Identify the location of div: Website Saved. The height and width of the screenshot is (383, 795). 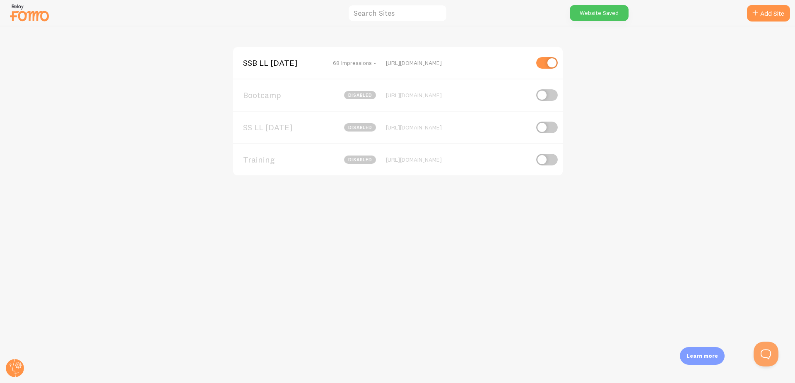
(599, 13).